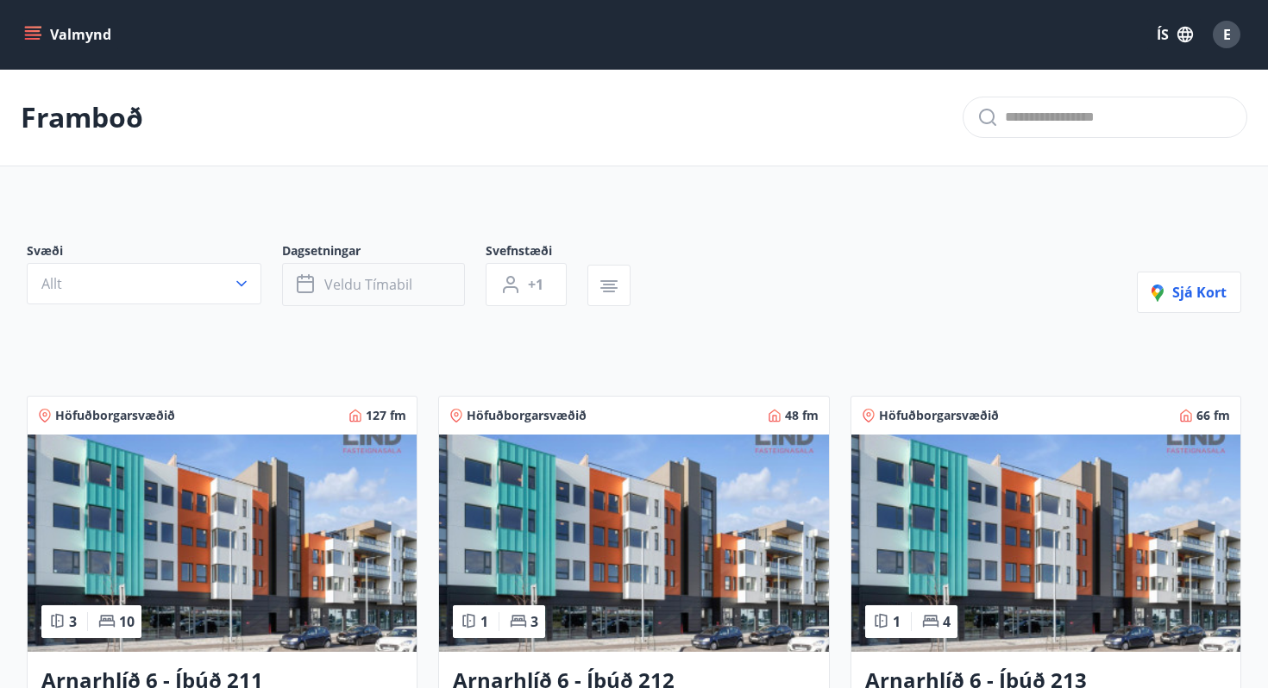 This screenshot has height=688, width=1268. I want to click on button: Sjá kort, so click(1189, 292).